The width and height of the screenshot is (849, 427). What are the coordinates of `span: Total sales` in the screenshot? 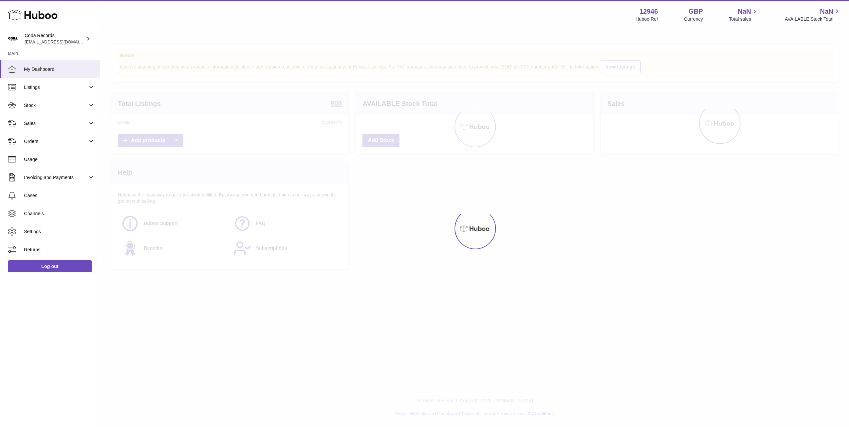 It's located at (744, 19).